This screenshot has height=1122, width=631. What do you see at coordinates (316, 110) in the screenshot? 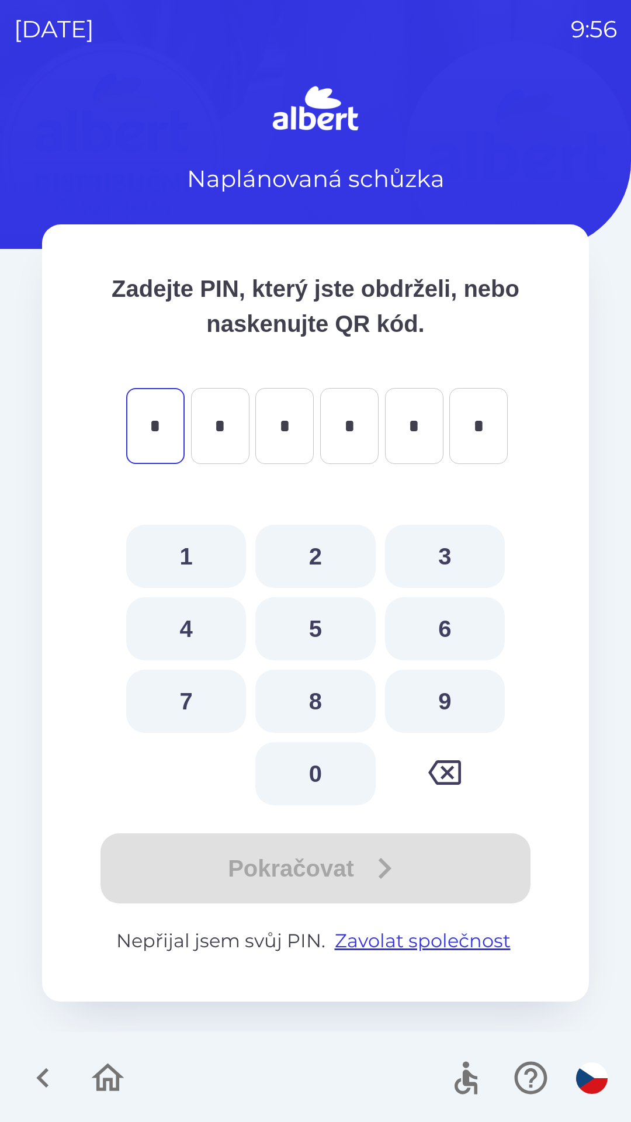
I see `img: Logo` at bounding box center [316, 110].